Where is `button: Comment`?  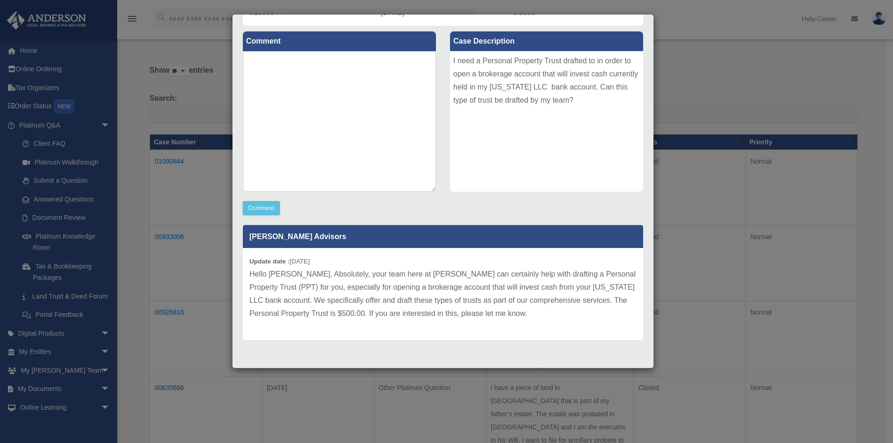 button: Comment is located at coordinates (261, 208).